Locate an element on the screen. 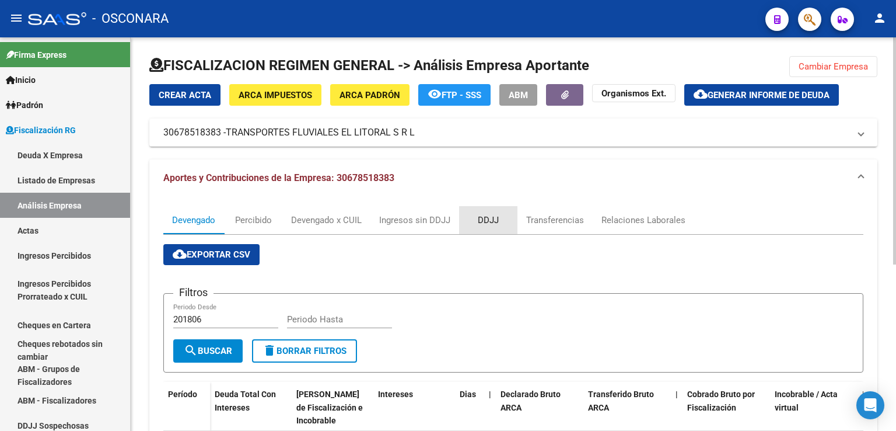 Image resolution: width=896 pixels, height=431 pixels. button: Borrar Filtros is located at coordinates (305, 351).